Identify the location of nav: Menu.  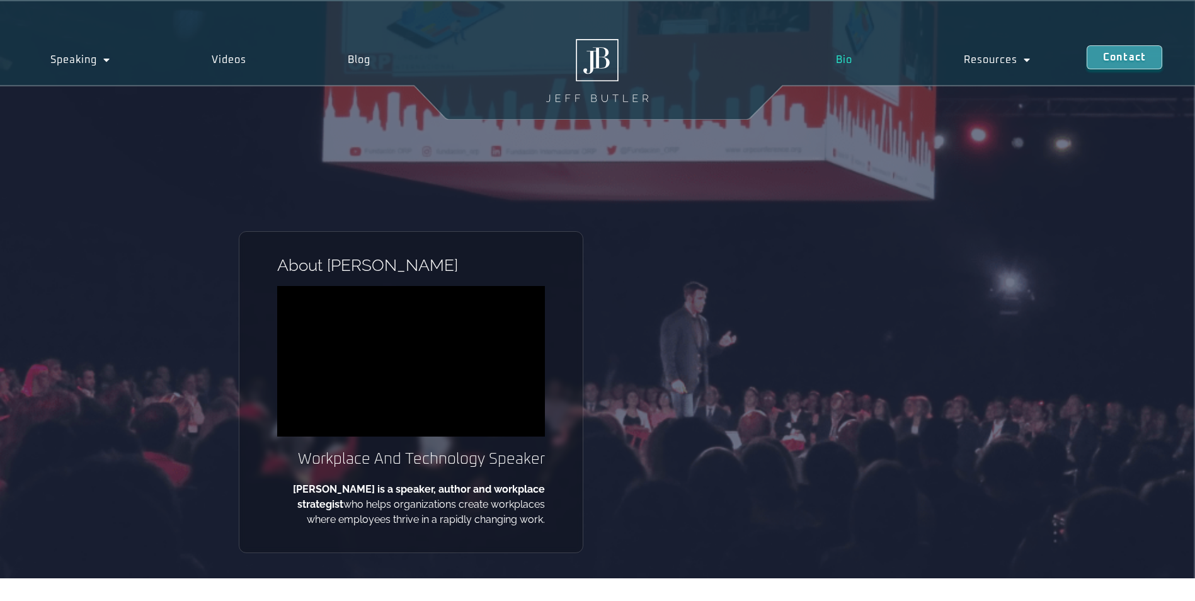
(933, 60).